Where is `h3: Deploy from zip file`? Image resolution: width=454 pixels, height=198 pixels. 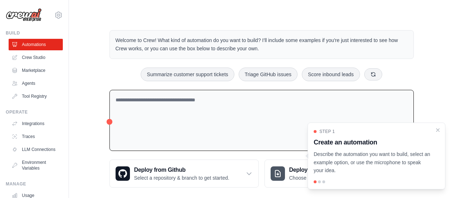 h3: Deploy from zip file is located at coordinates (319, 170).